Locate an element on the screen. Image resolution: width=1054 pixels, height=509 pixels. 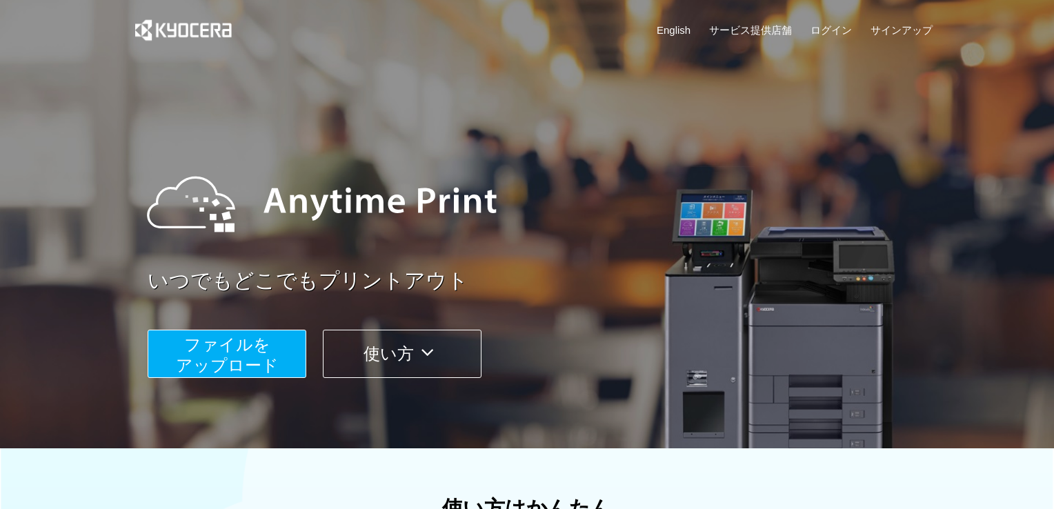
button: ファイルを​​アップロード is located at coordinates (227, 354).